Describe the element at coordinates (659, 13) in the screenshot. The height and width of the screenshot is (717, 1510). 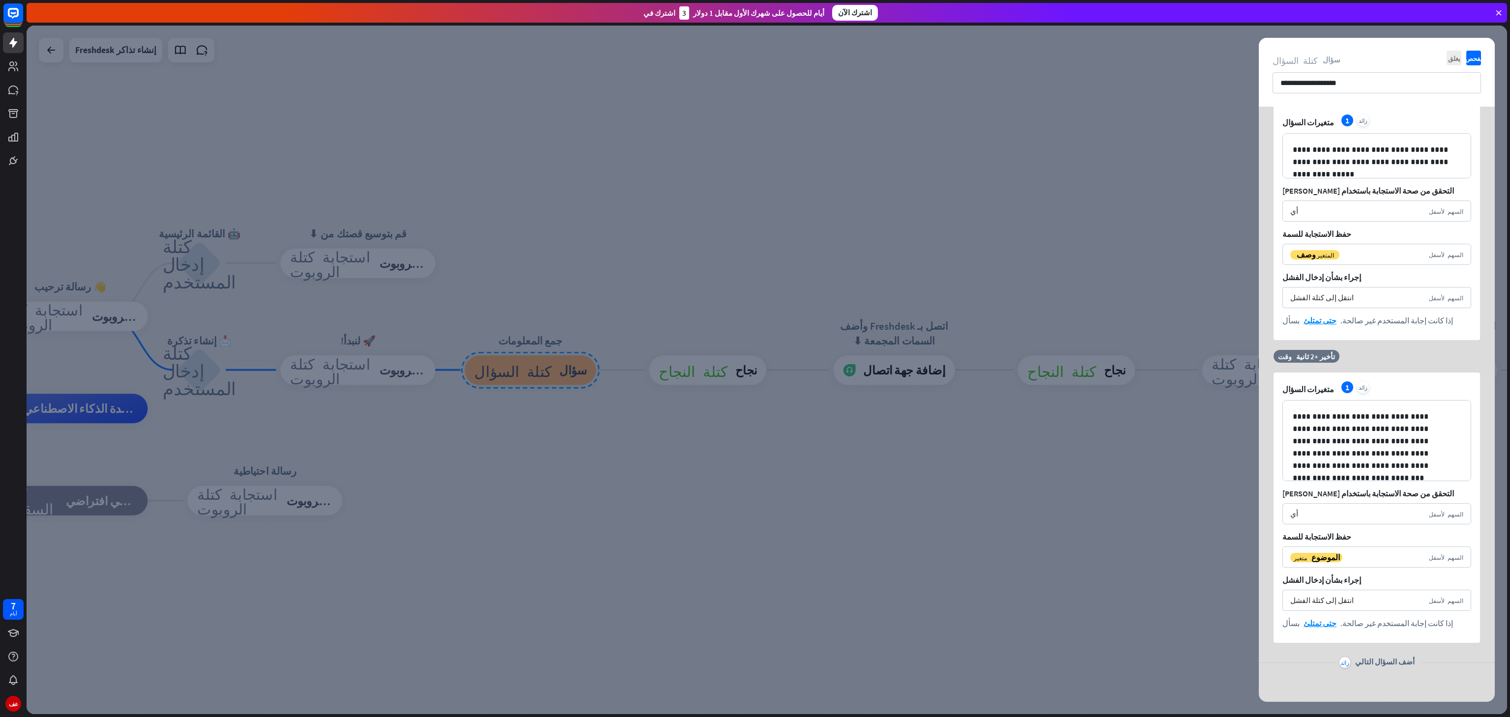
I see `font: اشترك في` at that location.